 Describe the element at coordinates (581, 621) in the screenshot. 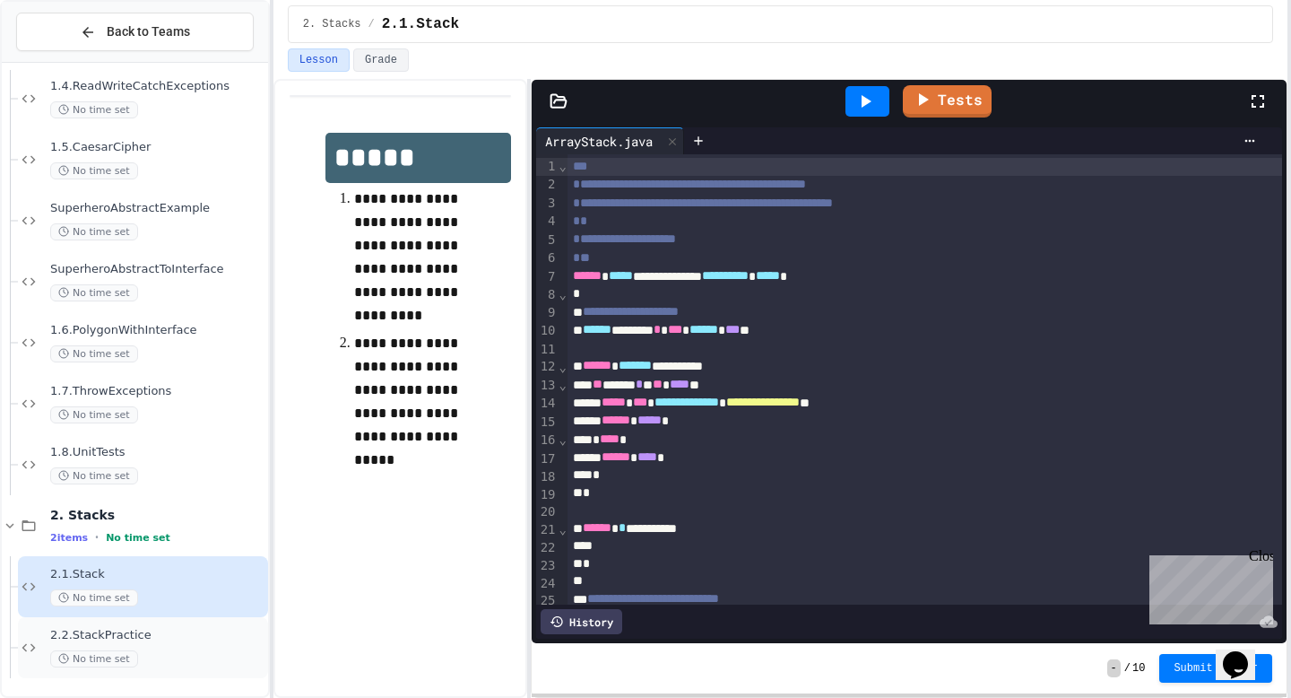

I see `div: History` at that location.